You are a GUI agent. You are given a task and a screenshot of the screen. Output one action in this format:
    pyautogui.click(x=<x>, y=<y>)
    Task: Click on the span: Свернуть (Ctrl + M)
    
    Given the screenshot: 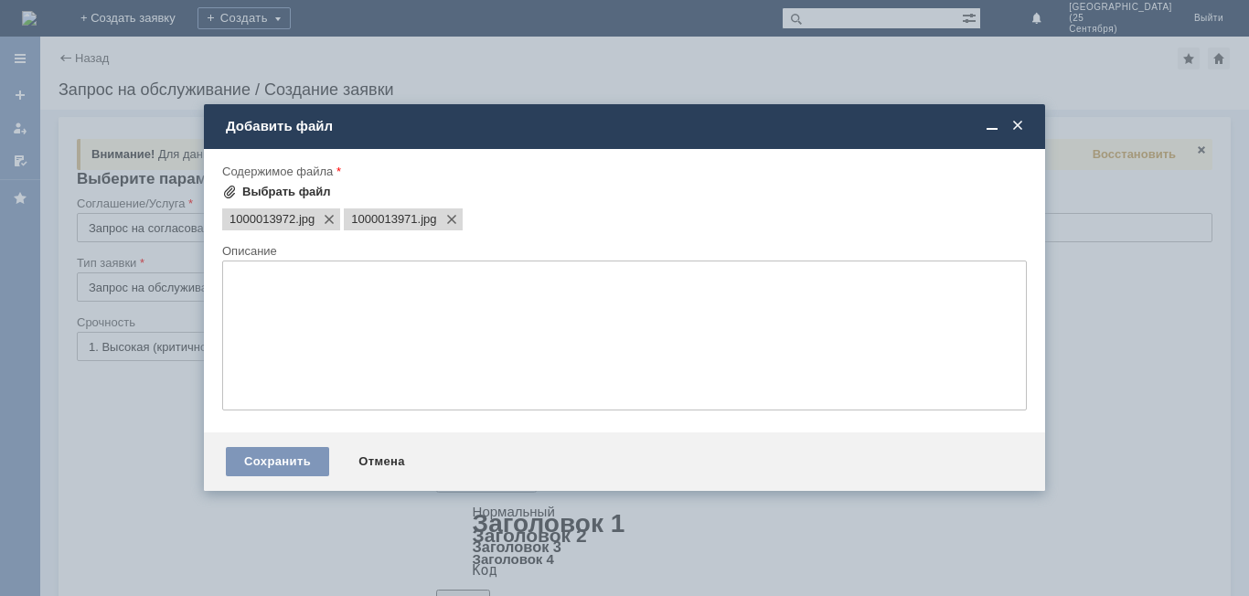 What is the action you would take?
    pyautogui.click(x=992, y=126)
    